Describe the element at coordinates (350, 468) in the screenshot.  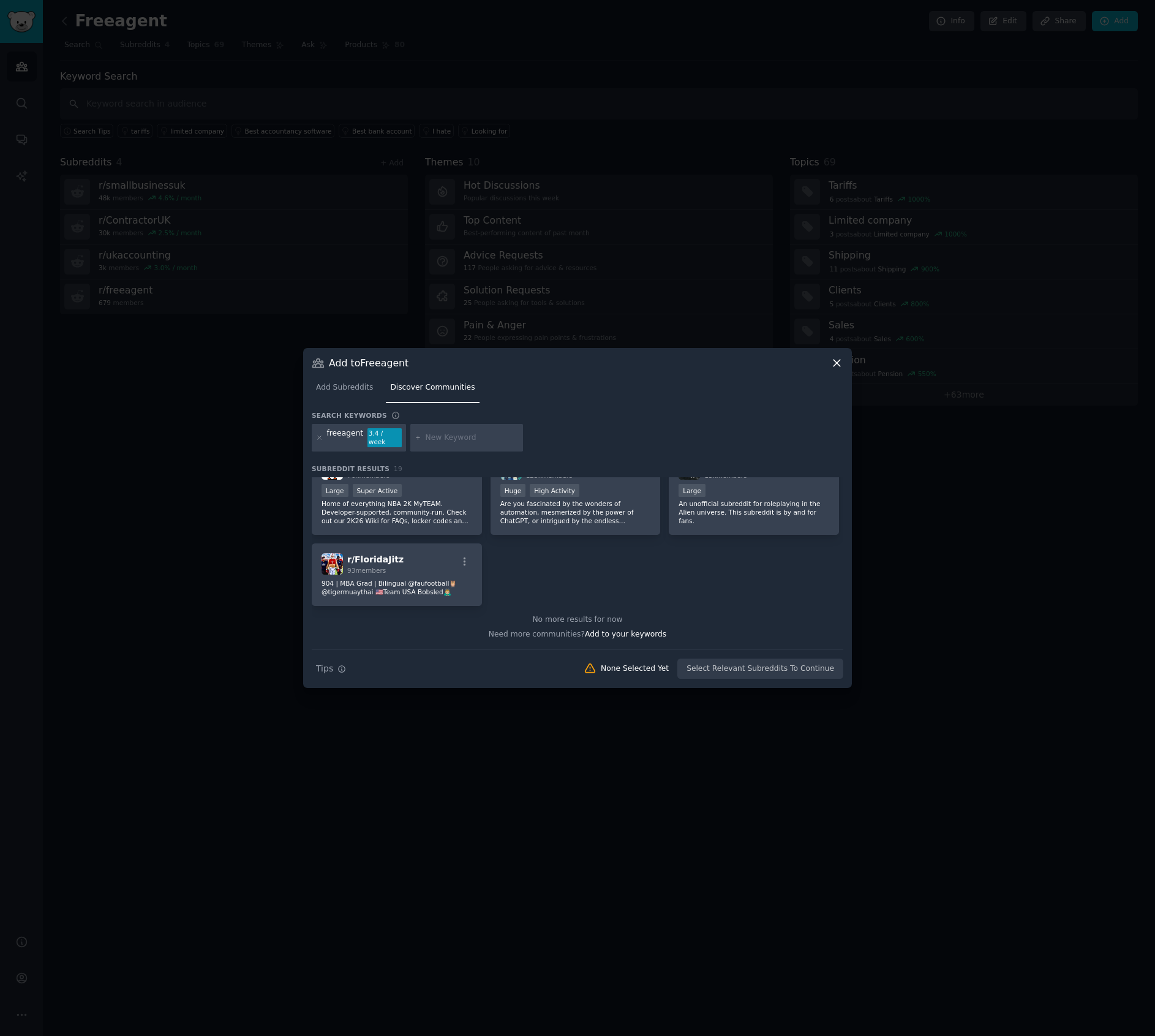
I see `span: Subreddit Results` at that location.